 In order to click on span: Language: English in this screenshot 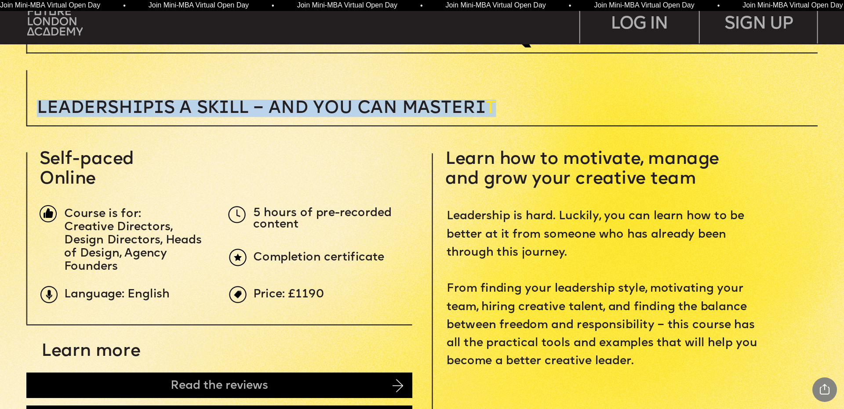, I will do `click(117, 294)`.